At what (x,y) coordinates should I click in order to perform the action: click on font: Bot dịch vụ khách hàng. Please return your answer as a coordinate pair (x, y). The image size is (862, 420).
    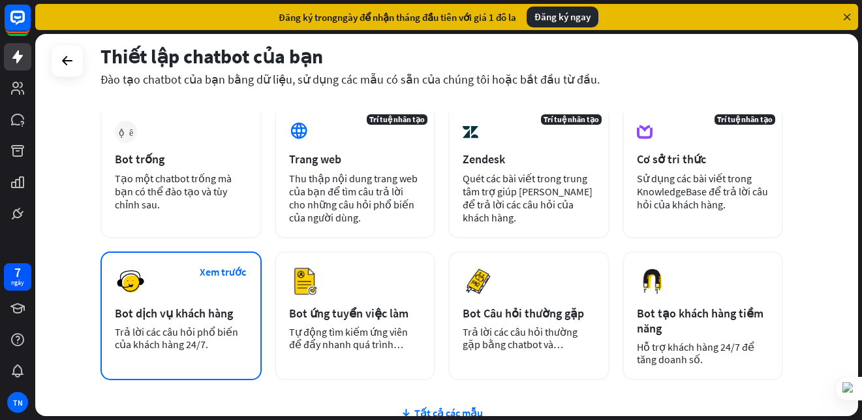
    Looking at the image, I should click on (174, 313).